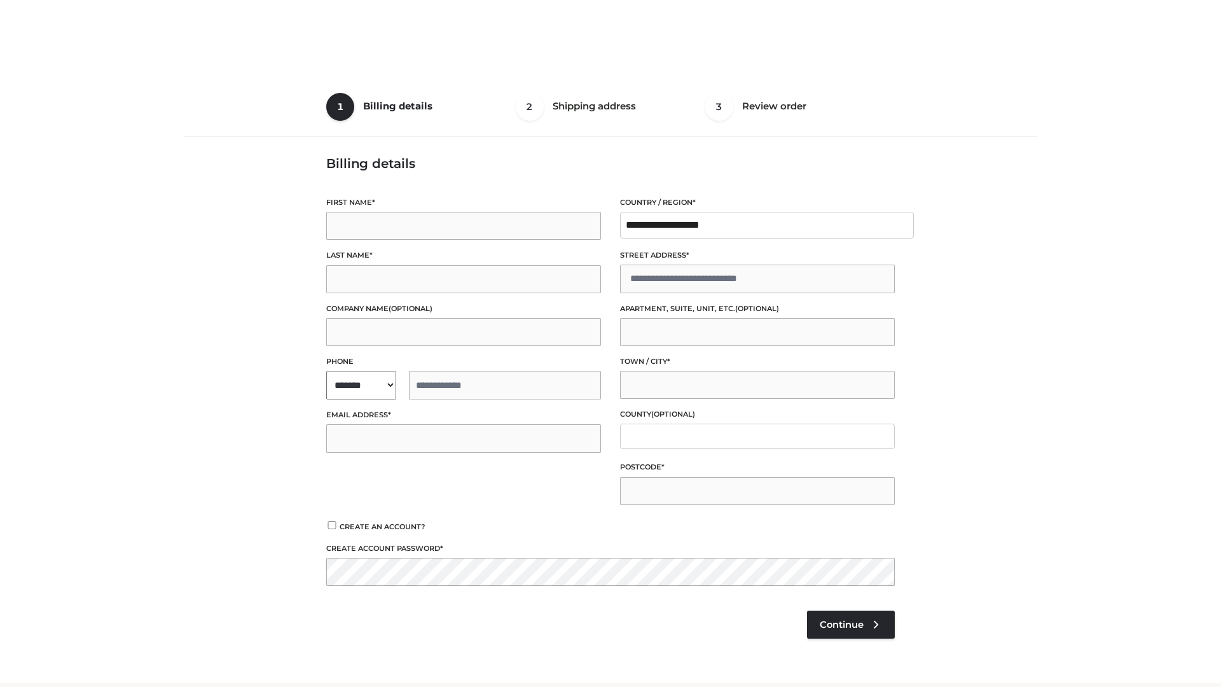  I want to click on label: Email address, so click(463, 415).